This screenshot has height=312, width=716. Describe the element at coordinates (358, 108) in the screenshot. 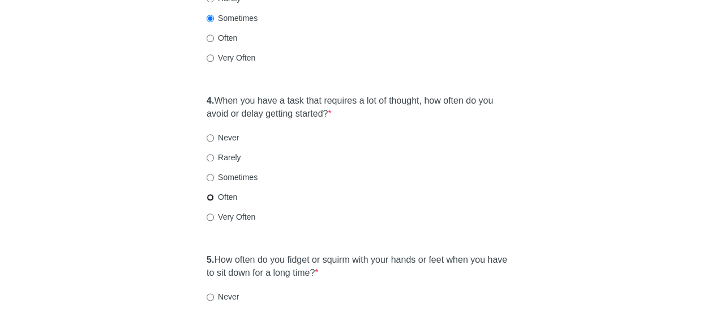

I see `label: When you have a task that requires a lot of thought, how often do you avoid or delay getting star...` at that location.